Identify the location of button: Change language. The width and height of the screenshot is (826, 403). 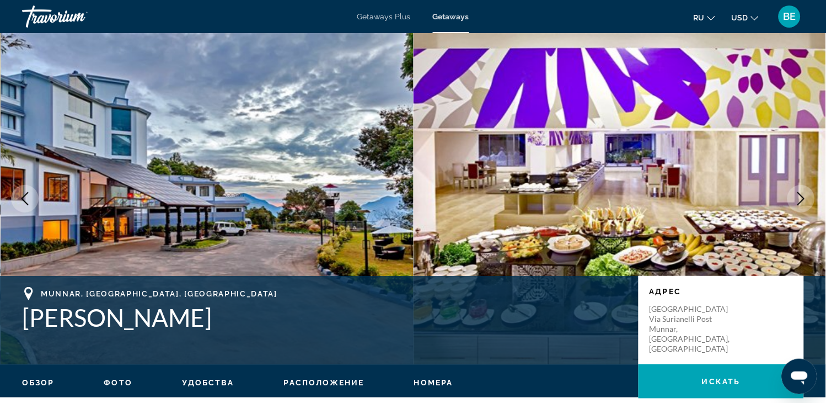
(705, 17).